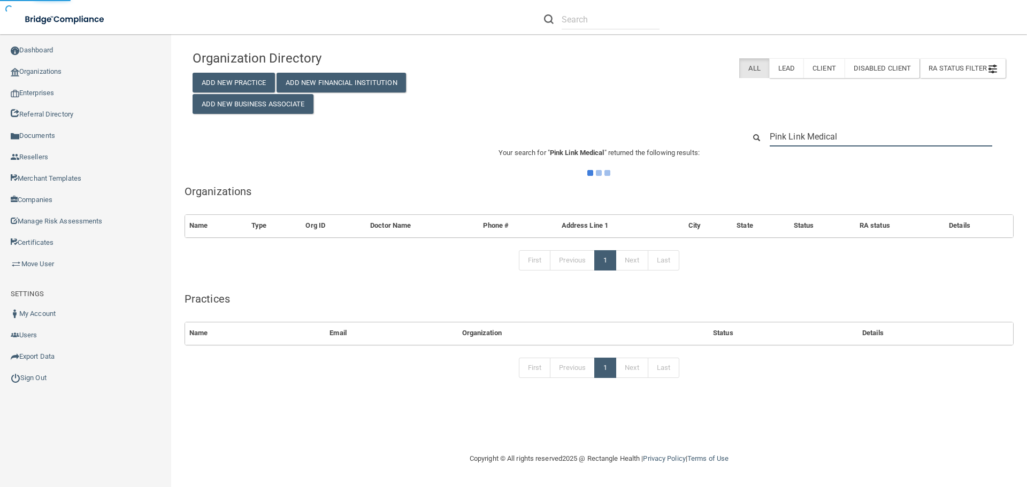  Describe the element at coordinates (333, 226) in the screenshot. I see `th: Org ID` at that location.